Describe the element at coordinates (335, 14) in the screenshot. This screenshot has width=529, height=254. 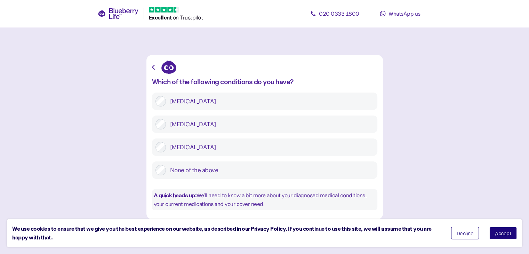
I see `a: 020 0333 1800` at that location.